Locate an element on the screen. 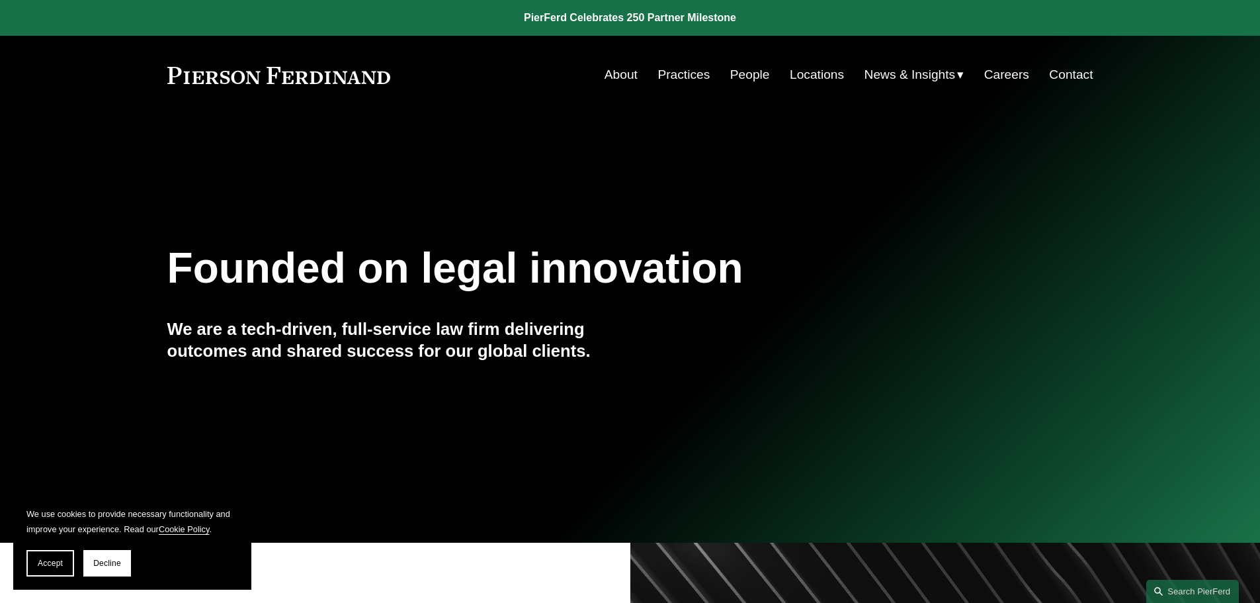 The width and height of the screenshot is (1260, 603). span: Accept is located at coordinates (50, 563).